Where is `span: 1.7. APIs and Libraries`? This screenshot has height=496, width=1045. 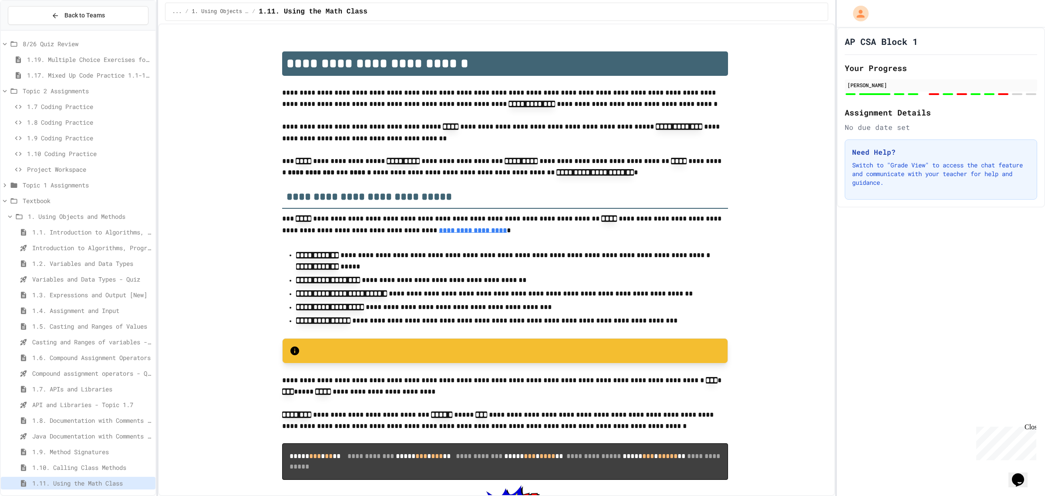
span: 1.7. APIs and Libraries is located at coordinates (92, 389).